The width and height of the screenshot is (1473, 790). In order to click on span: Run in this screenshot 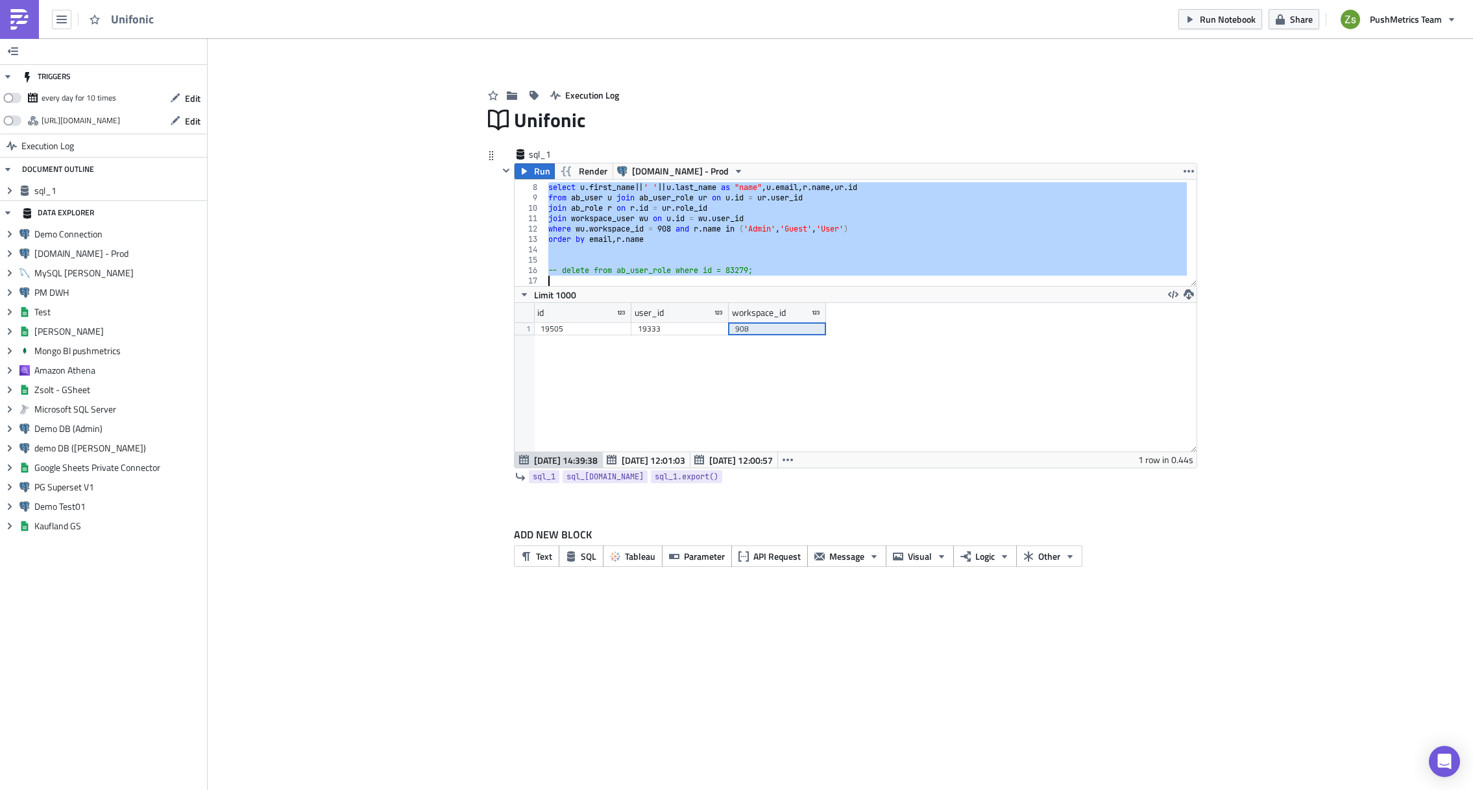, I will do `click(542, 171)`.